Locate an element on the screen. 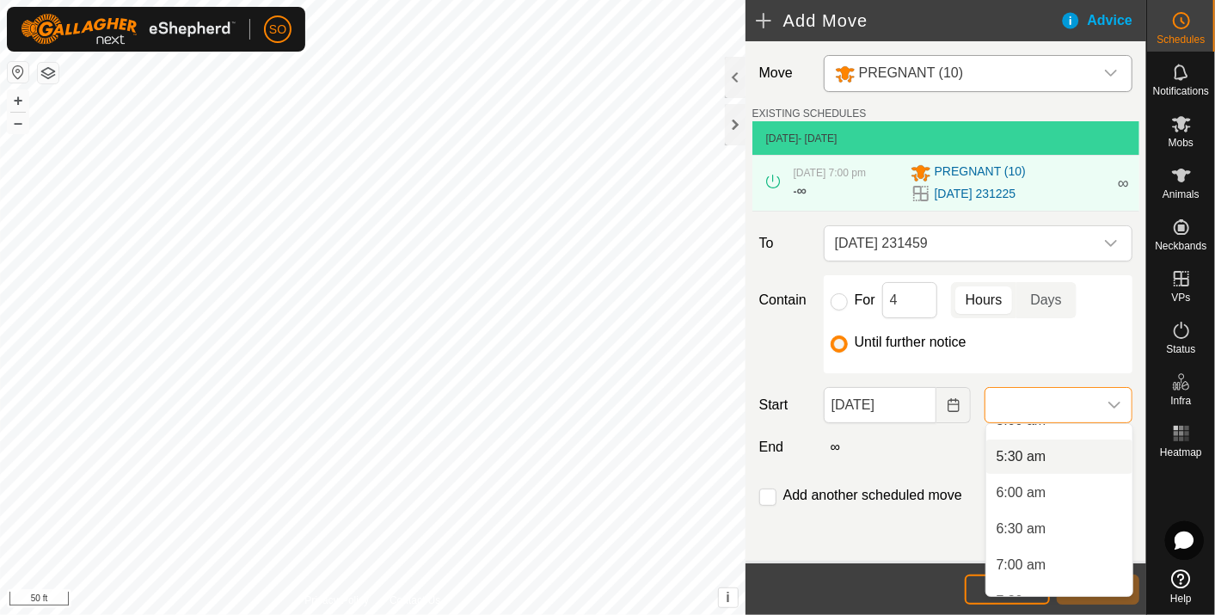  span: 2025-08-09 231459 is located at coordinates (960, 243).